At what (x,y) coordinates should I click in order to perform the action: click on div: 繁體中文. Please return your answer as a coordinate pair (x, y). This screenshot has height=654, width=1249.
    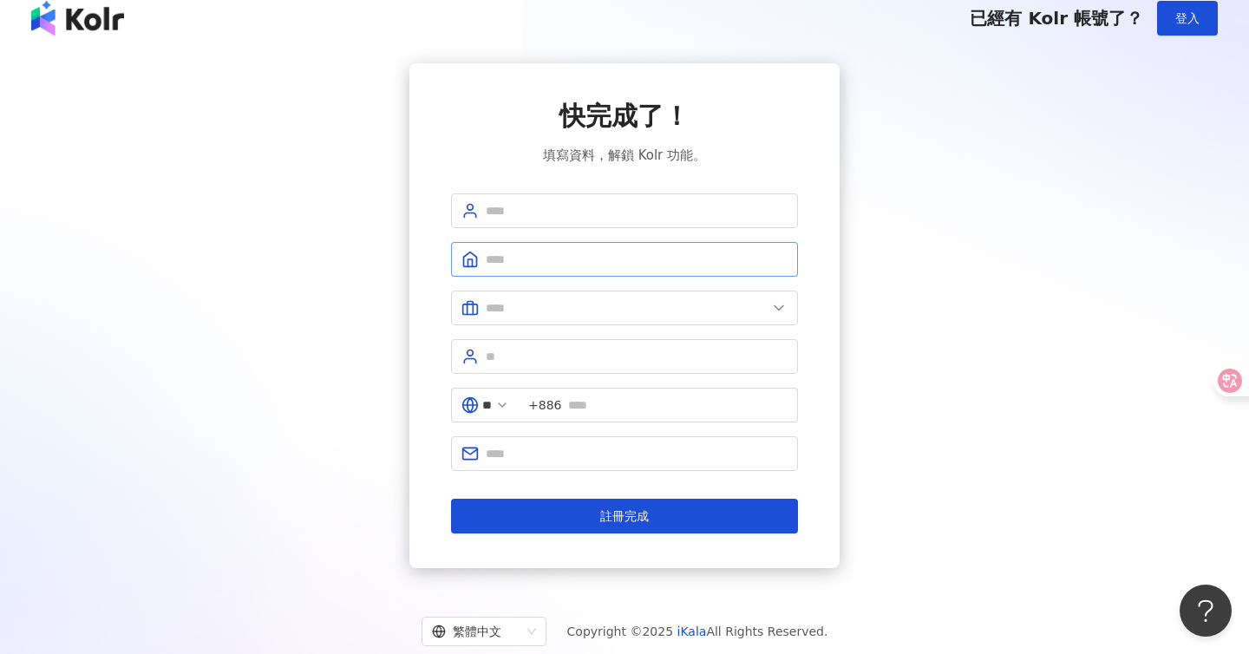
    Looking at the image, I should click on (476, 631).